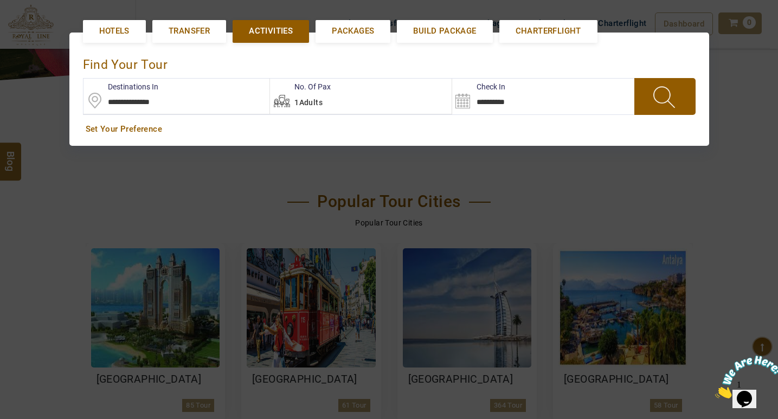 The height and width of the screenshot is (419, 778). I want to click on div: find your Tour, so click(389, 62).